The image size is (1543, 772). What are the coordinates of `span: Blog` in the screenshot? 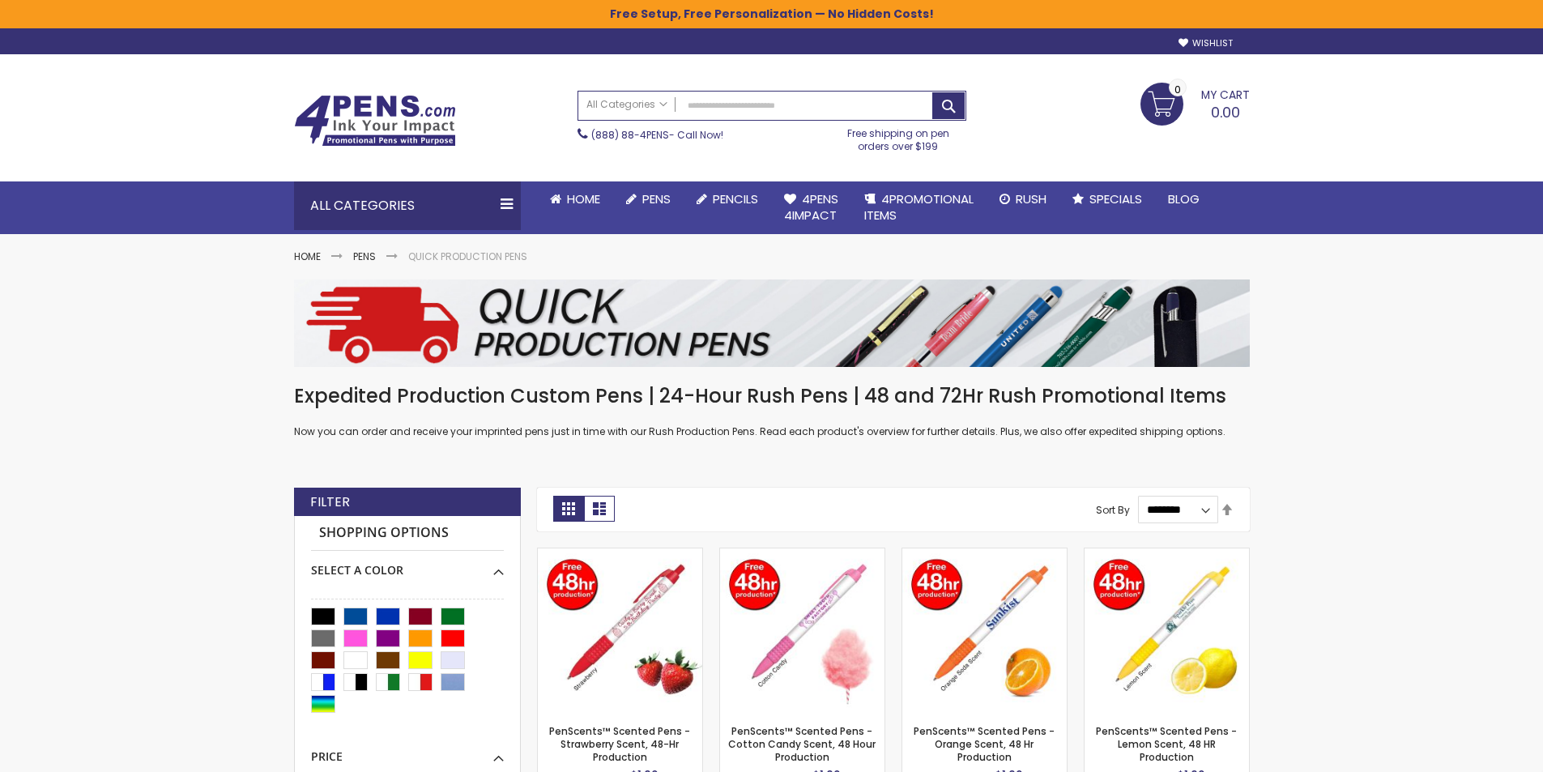 It's located at (1183, 198).